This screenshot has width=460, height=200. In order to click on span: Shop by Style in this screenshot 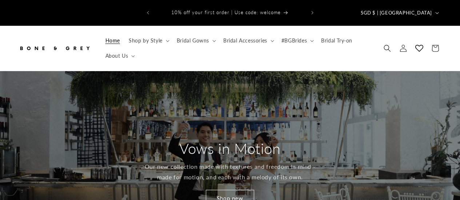, I will do `click(145, 41)`.